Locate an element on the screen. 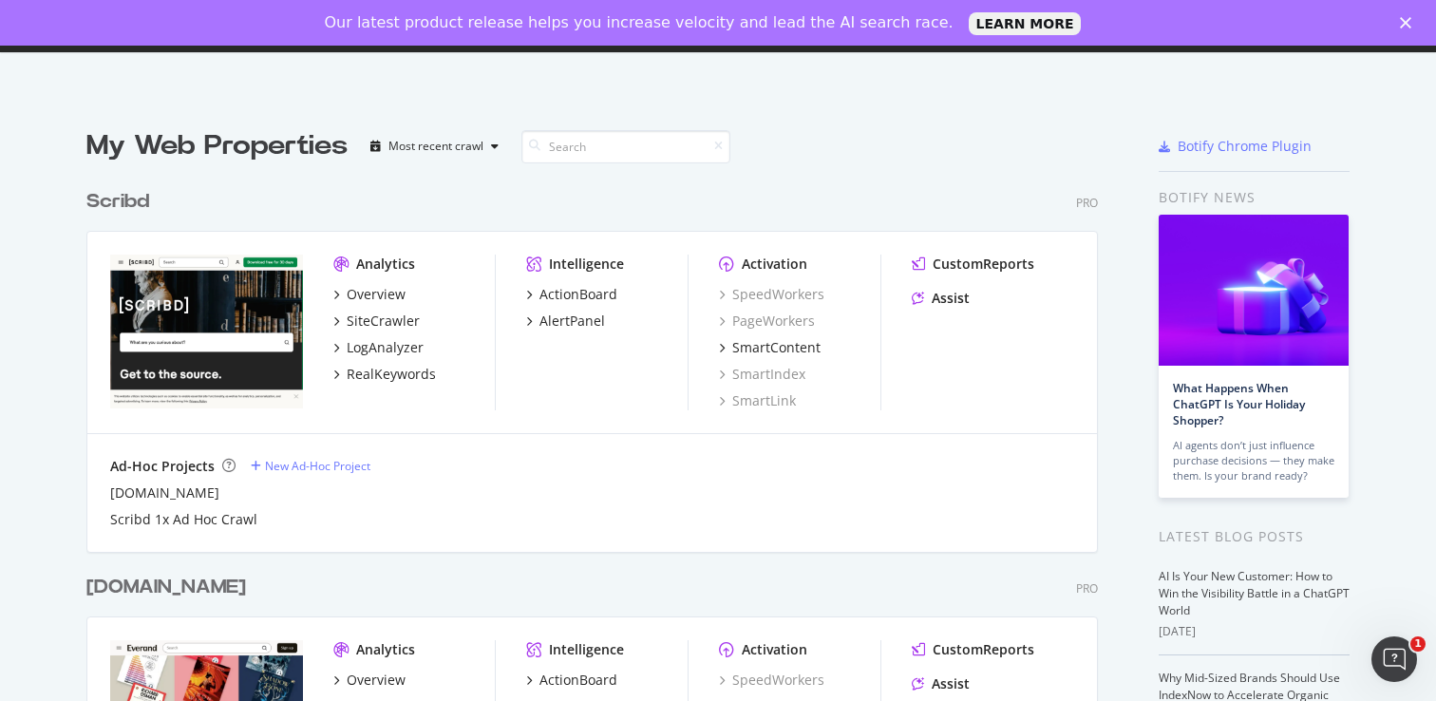 Image resolution: width=1436 pixels, height=701 pixels. a: What Happens When ChatGPT Is Your Holiday Shopper? is located at coordinates (1239, 404).